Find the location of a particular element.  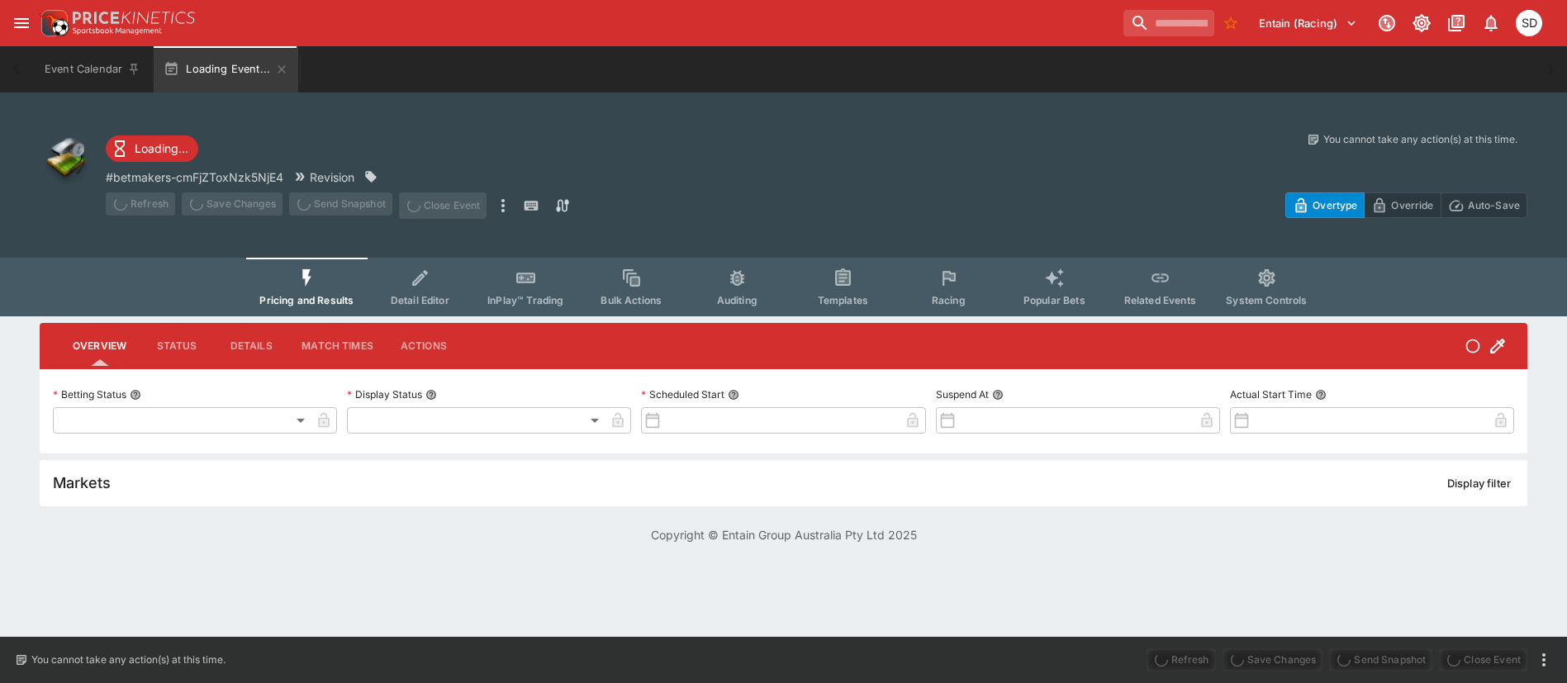

button: Status is located at coordinates (177, 346).